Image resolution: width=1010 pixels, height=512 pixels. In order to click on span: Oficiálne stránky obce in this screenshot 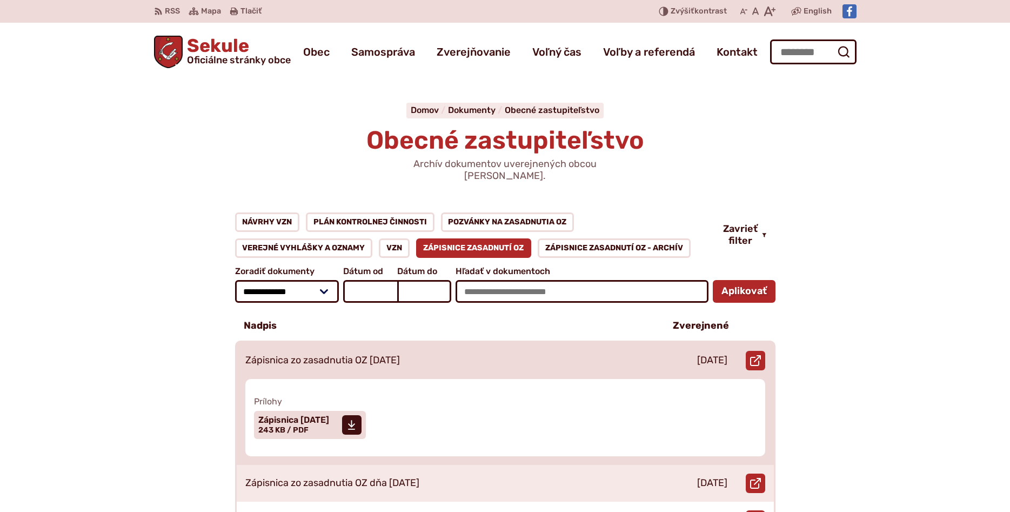, I will do `click(239, 60)`.